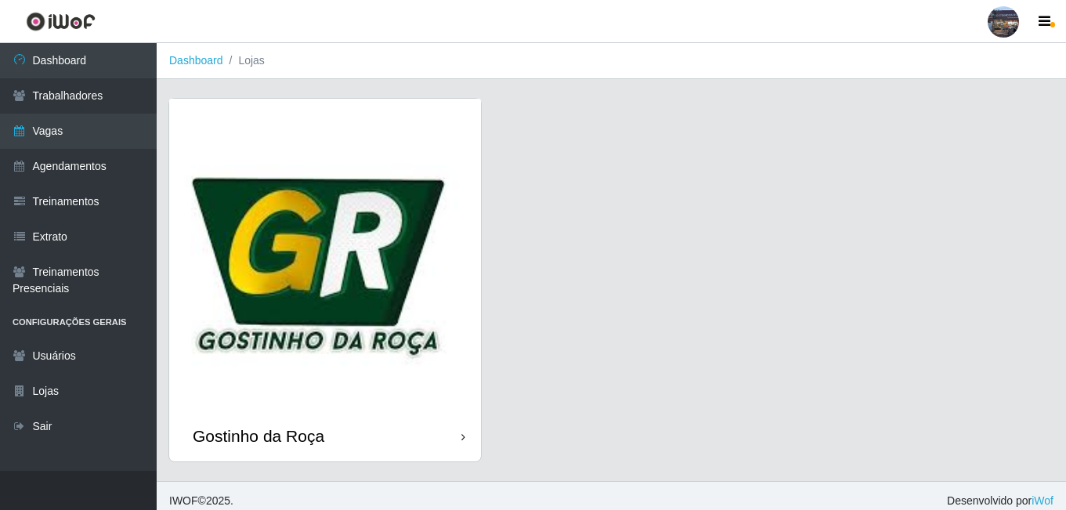 The width and height of the screenshot is (1066, 510). I want to click on img: CoreUI Logo, so click(60, 21).